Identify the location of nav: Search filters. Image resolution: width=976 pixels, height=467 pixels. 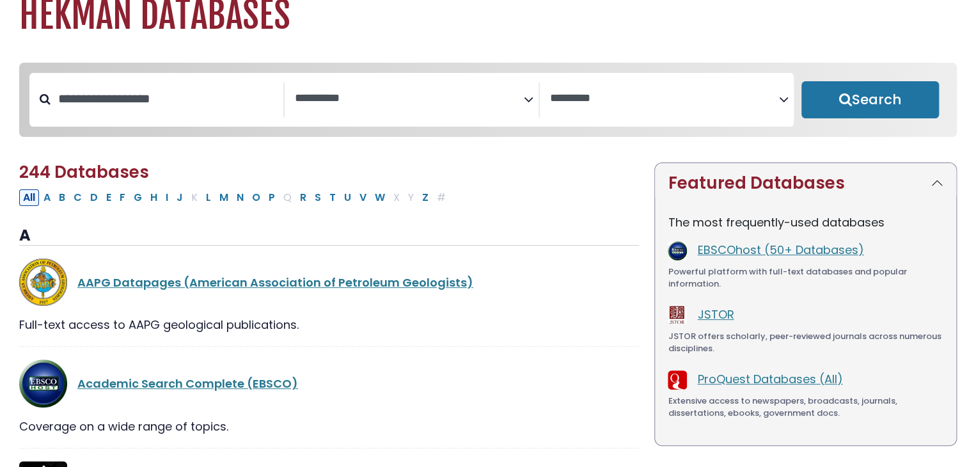
(488, 100).